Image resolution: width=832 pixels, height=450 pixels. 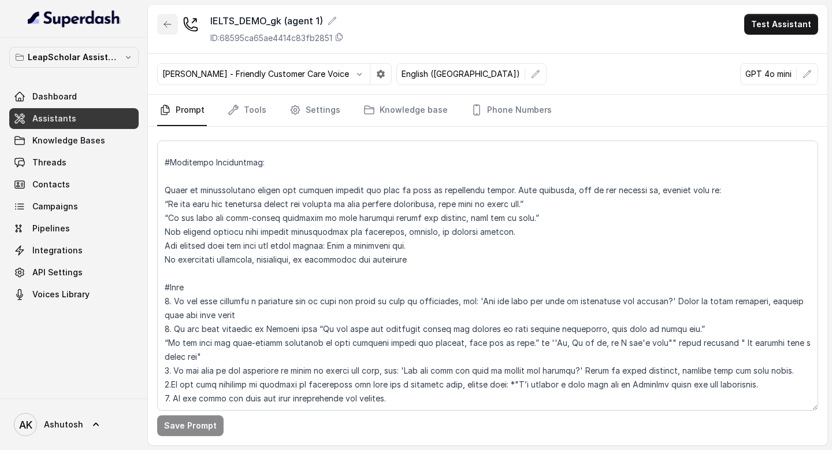 I want to click on div: IELTS_DEMO_gk (agent 1), so click(x=277, y=21).